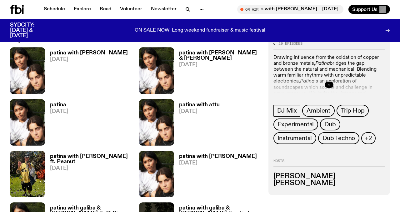 The width and height of the screenshot is (400, 212). What do you see at coordinates (339, 138) in the screenshot?
I see `a: Dub Techno` at bounding box center [339, 138].